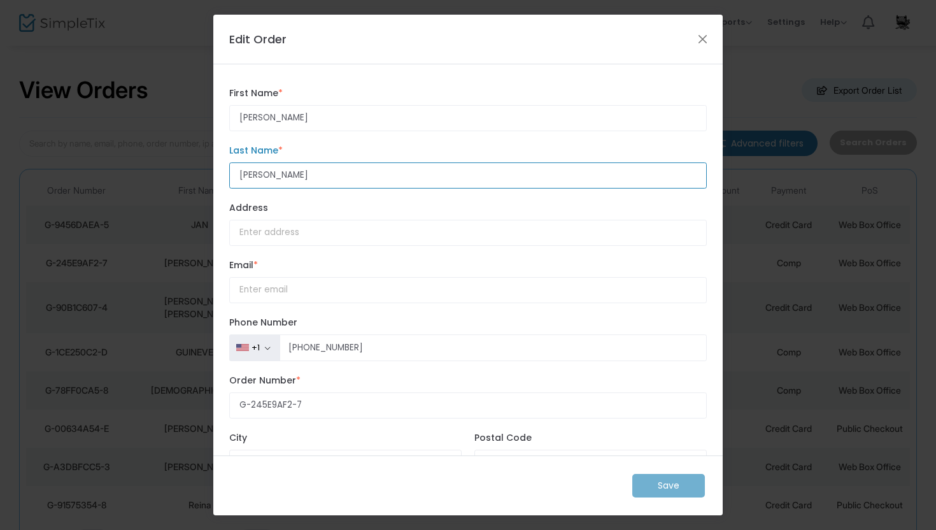 The width and height of the screenshot is (936, 530). I want to click on input: Enter address, so click(468, 232).